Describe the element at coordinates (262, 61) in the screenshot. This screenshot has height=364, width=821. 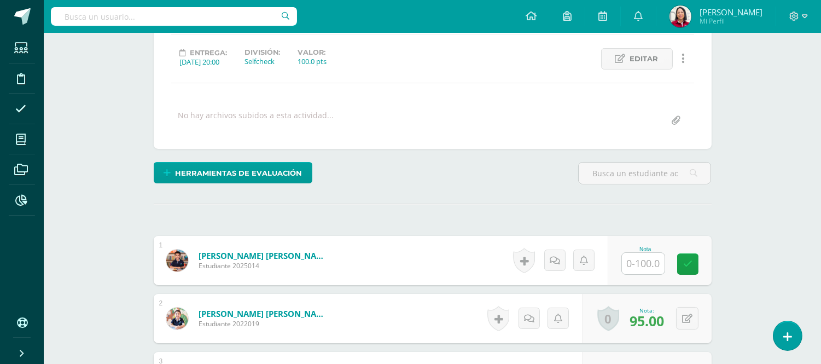
I see `div: Selfcheck` at that location.